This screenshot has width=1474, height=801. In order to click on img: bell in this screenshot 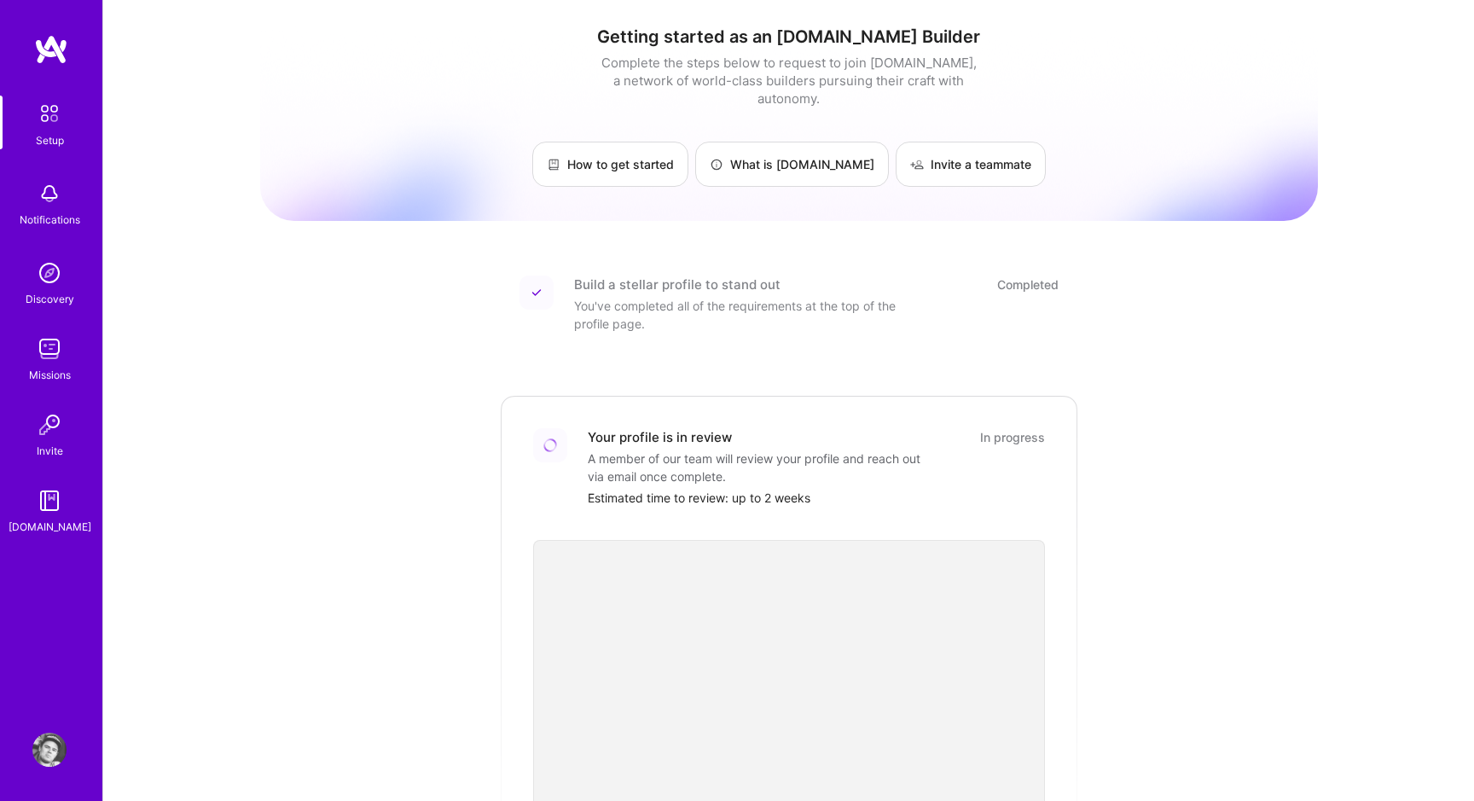, I will do `click(49, 194)`.